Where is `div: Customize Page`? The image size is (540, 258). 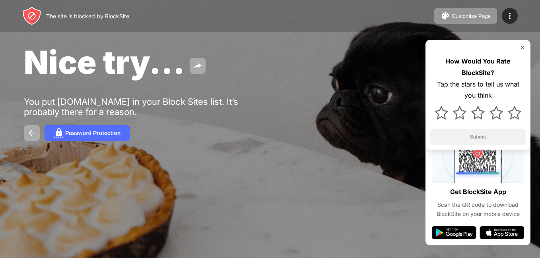 div: Customize Page is located at coordinates (471, 16).